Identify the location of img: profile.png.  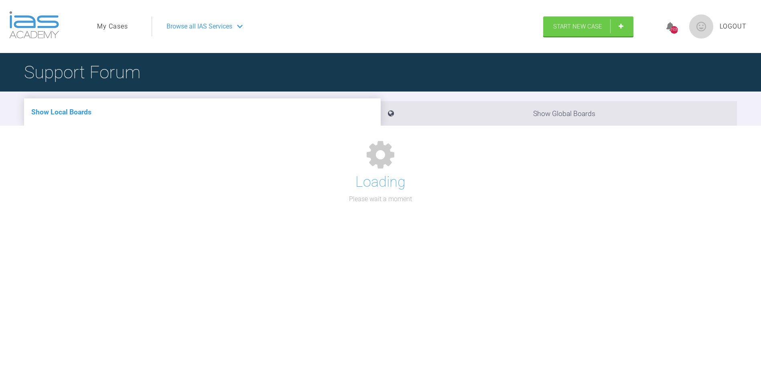
(701, 26).